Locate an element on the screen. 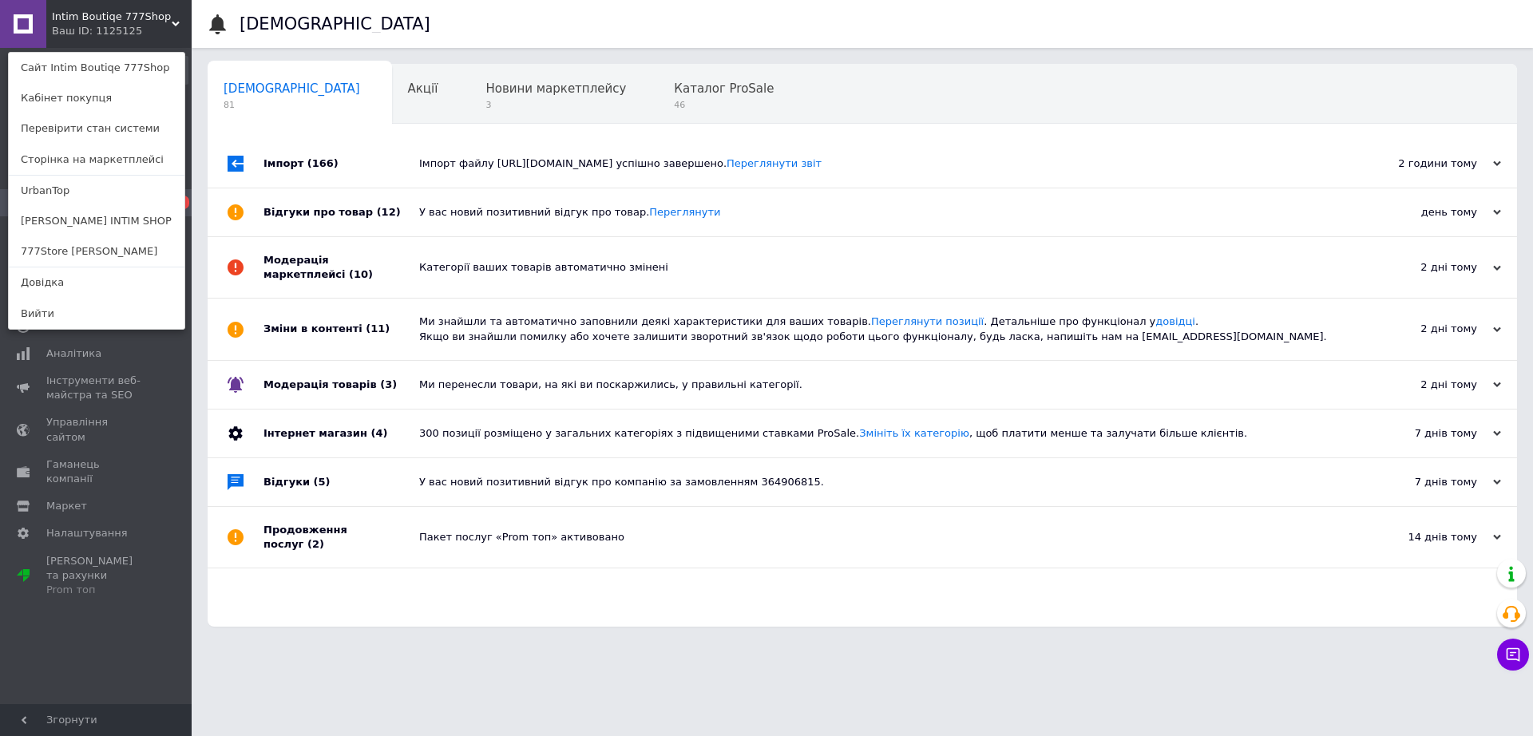  button: Чат з покупцем is located at coordinates (1513, 655).